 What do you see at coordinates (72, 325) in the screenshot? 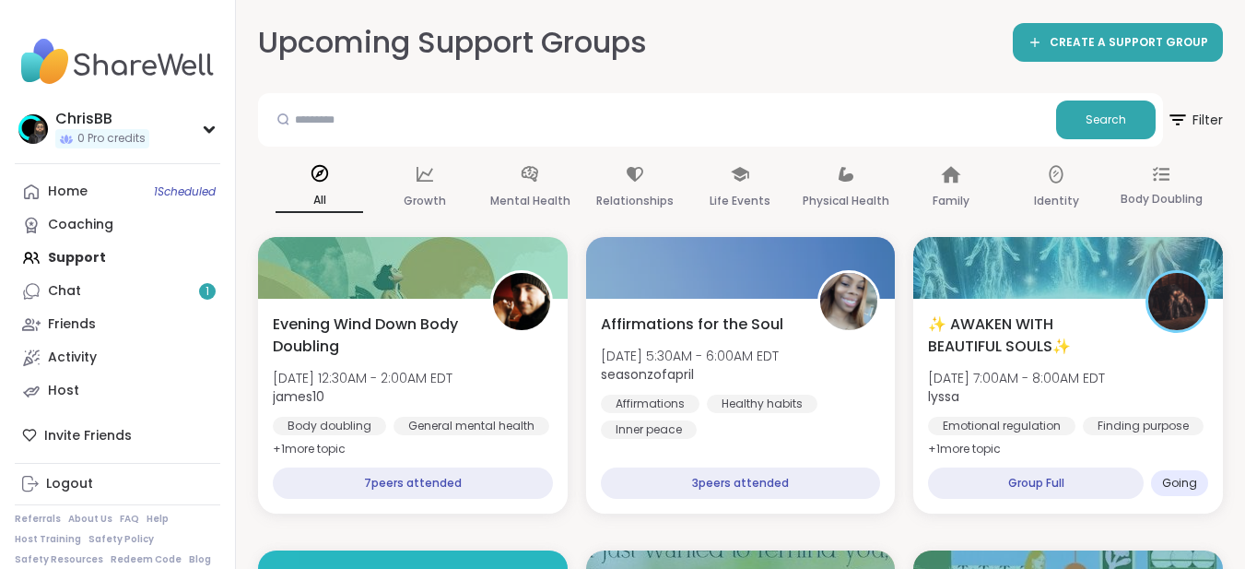
I see `div: Friends` at bounding box center [72, 325].